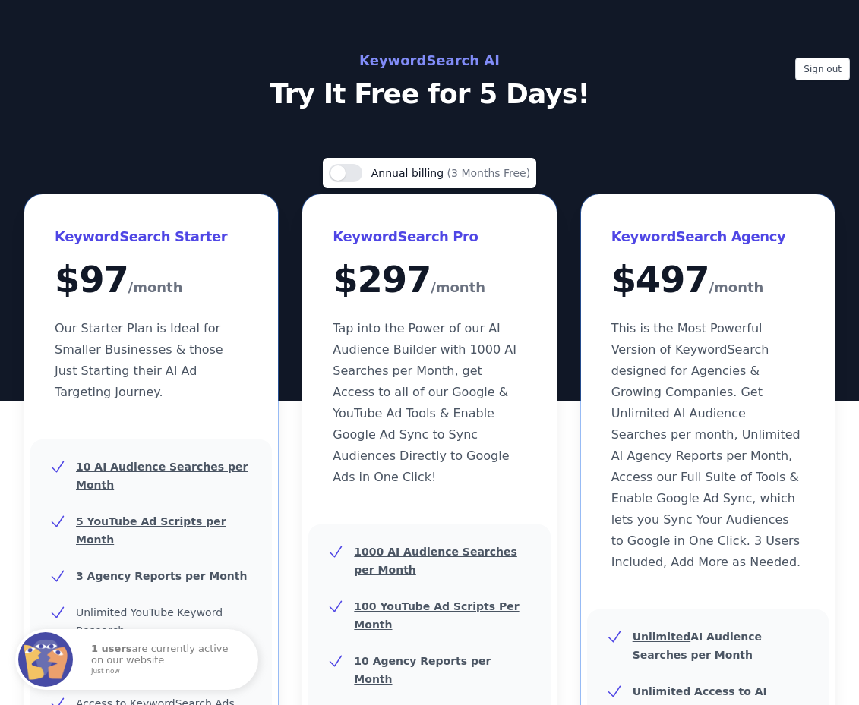 This screenshot has width=859, height=705. What do you see at coordinates (708, 237) in the screenshot?
I see `h3: KeywordSearch Agency` at bounding box center [708, 237].